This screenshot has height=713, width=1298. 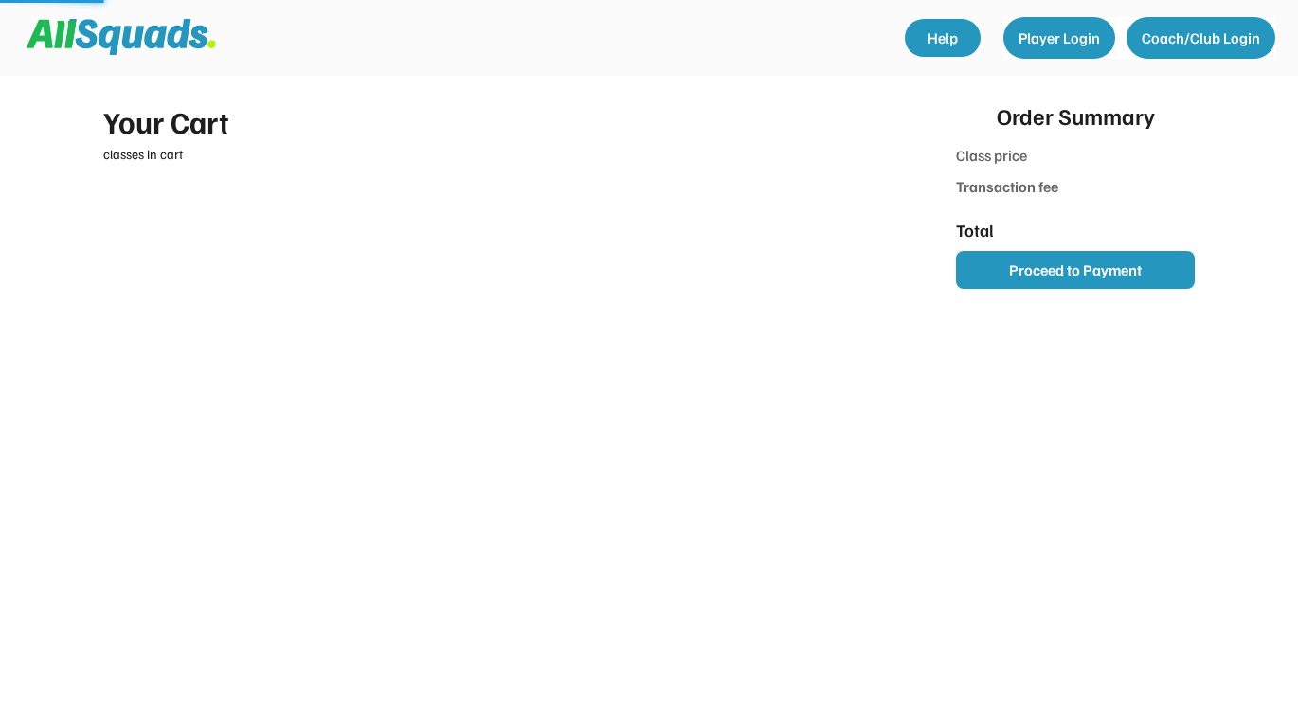 What do you see at coordinates (1075, 116) in the screenshot?
I see `div: Order Summary` at bounding box center [1075, 116].